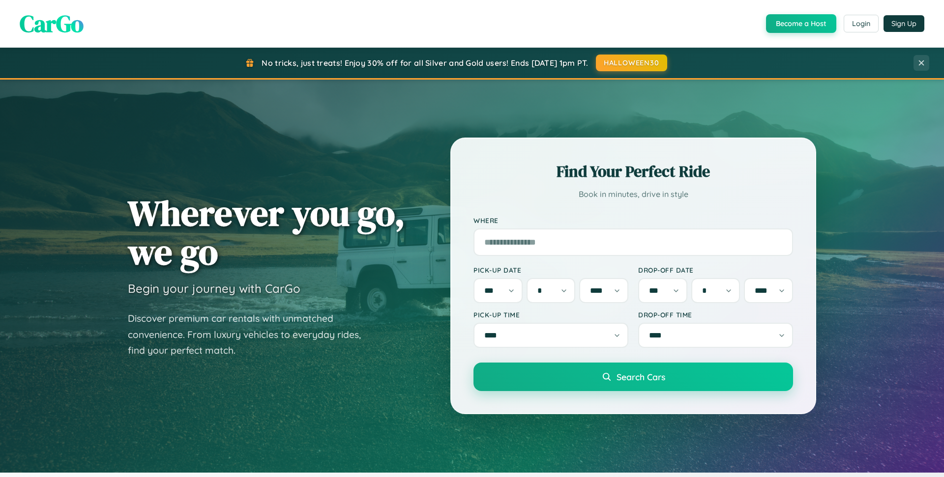 The height and width of the screenshot is (477, 944). What do you see at coordinates (715, 315) in the screenshot?
I see `label: Drop-off Time` at bounding box center [715, 315].